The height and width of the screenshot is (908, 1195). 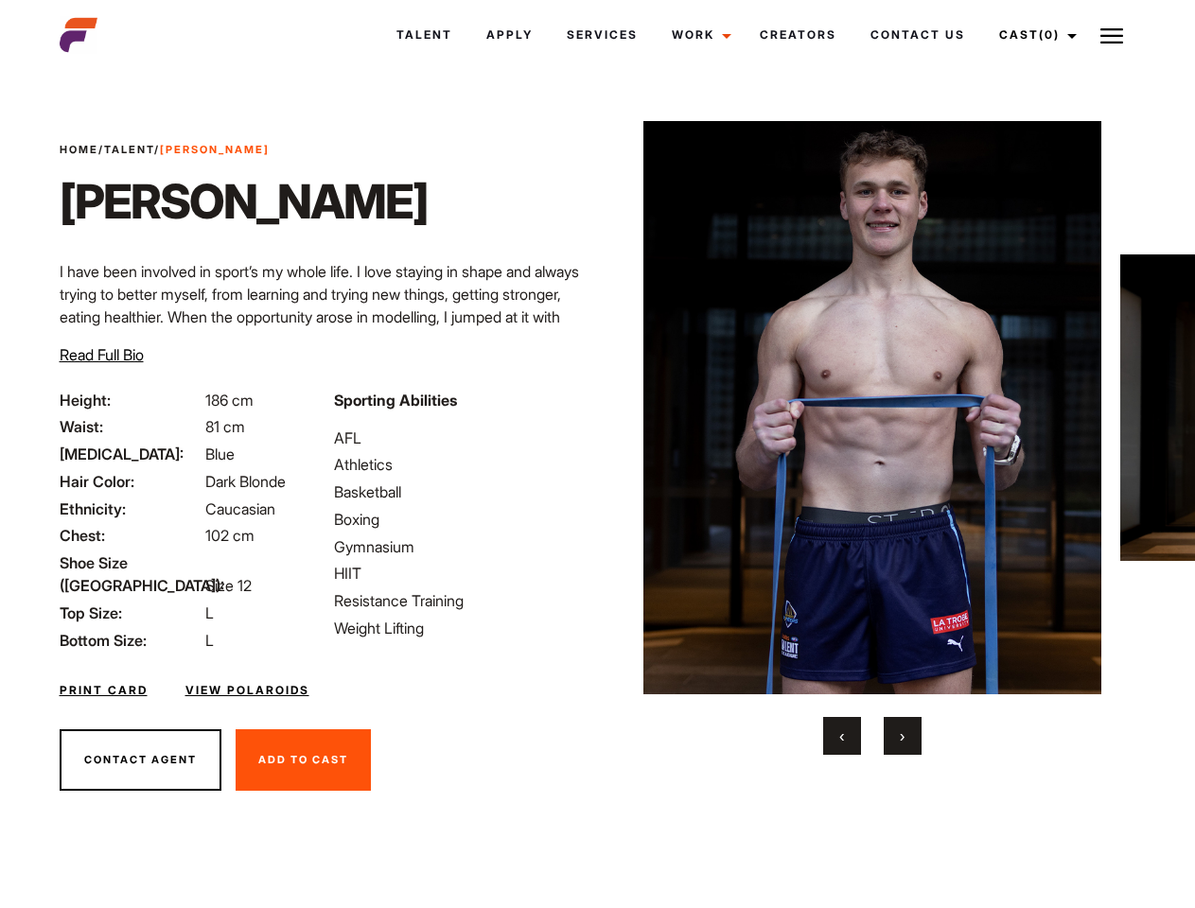 What do you see at coordinates (918, 35) in the screenshot?
I see `a: Contact Us` at bounding box center [918, 35].